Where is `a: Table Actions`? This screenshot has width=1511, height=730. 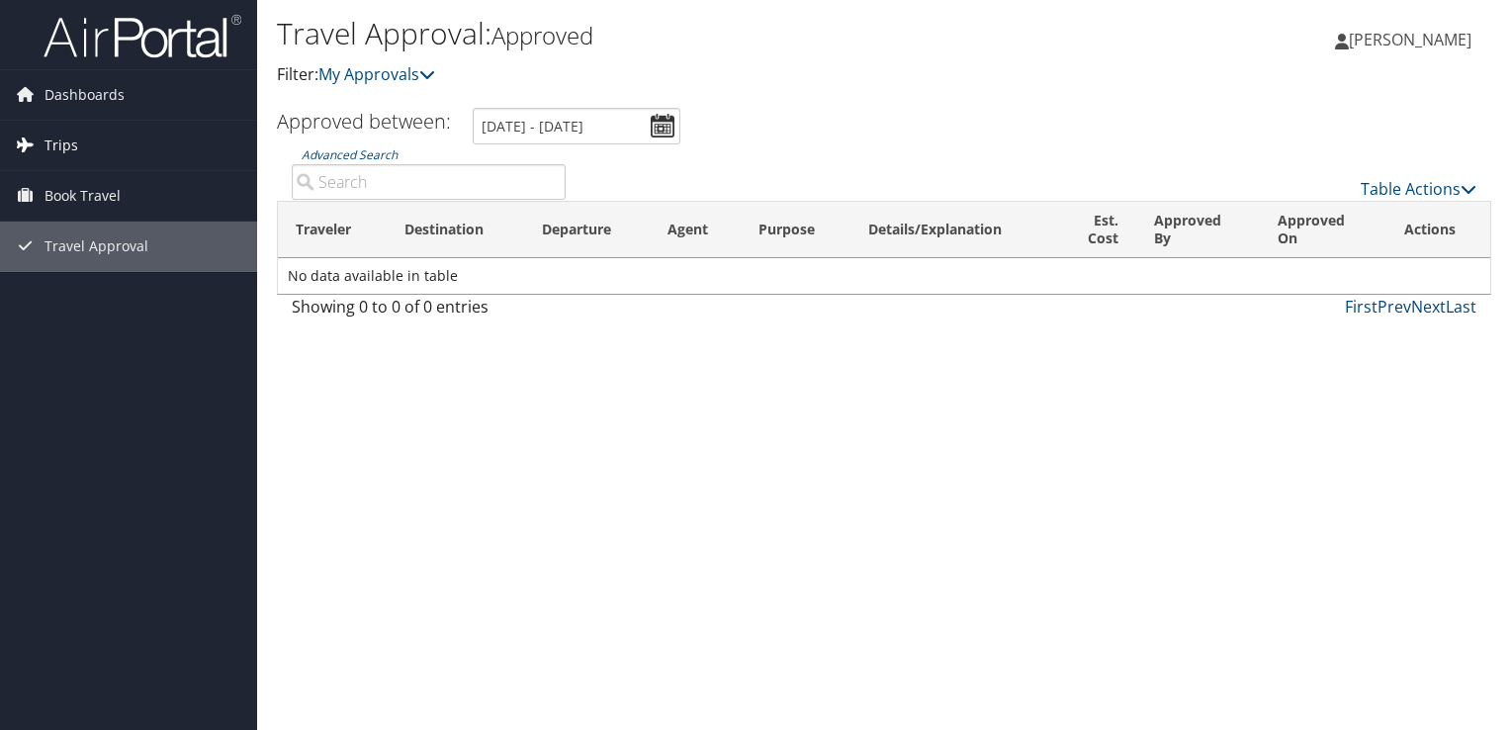
a: Table Actions is located at coordinates (1418, 189).